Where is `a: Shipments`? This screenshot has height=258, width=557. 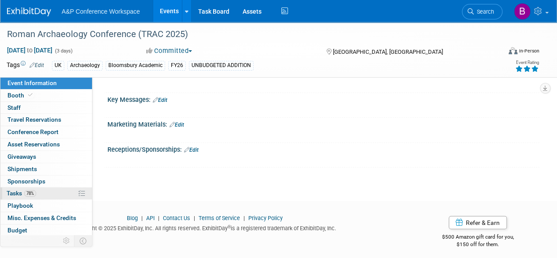
a: Shipments is located at coordinates (46, 169).